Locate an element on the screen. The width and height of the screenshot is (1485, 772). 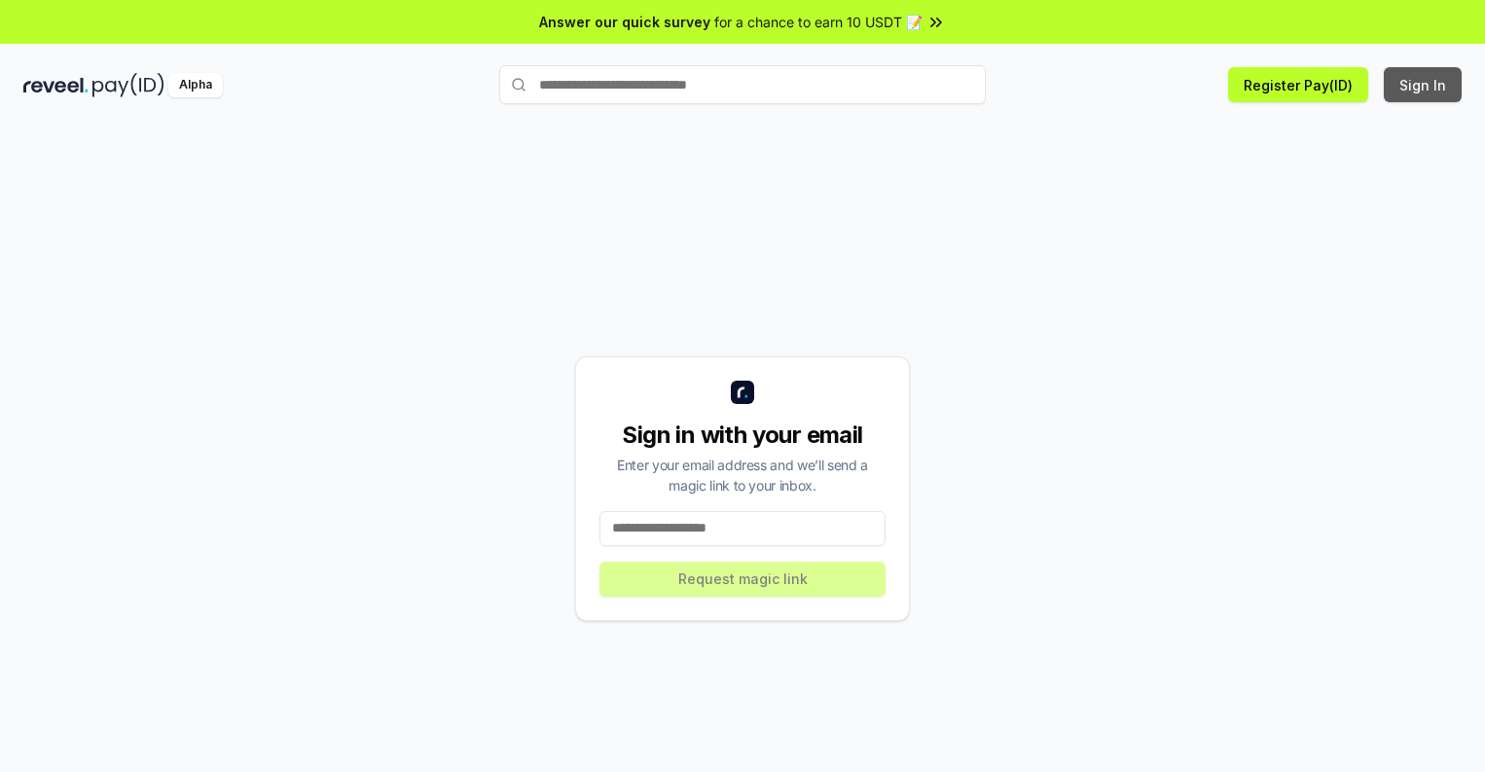
span: Answer our quick survey is located at coordinates (625, 21).